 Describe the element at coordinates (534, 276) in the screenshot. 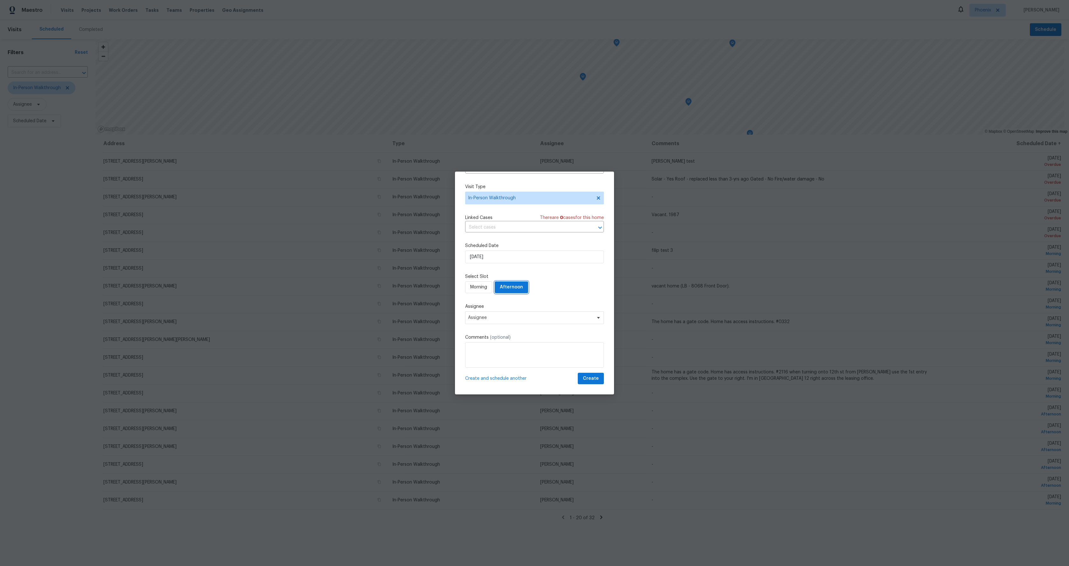

I see `label: Select Slot` at that location.